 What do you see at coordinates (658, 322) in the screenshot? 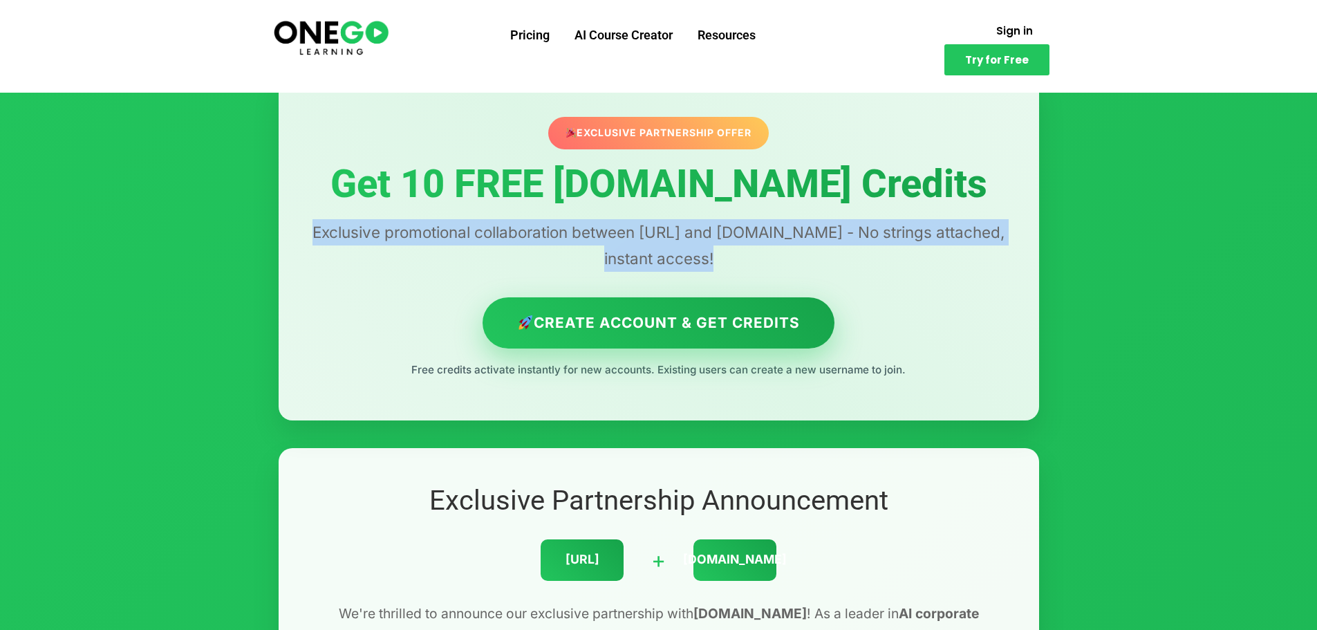
I see `a: Create Account & Get Credits` at bounding box center [658, 322].